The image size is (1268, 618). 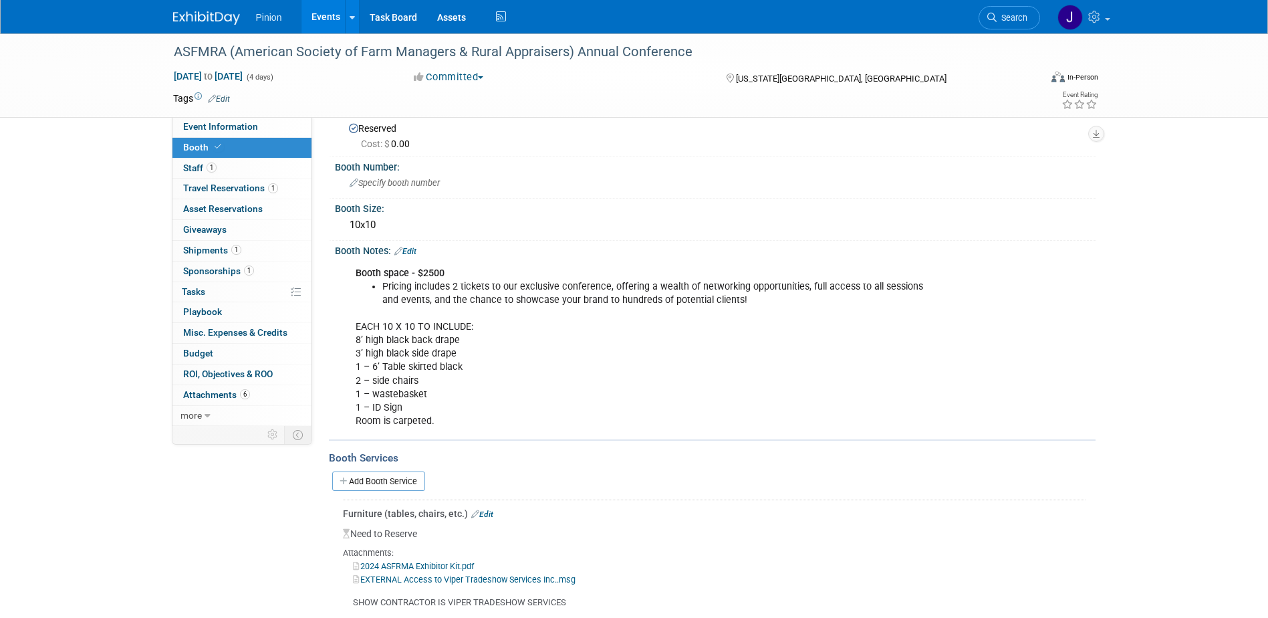 I want to click on button: Committed, so click(x=448, y=77).